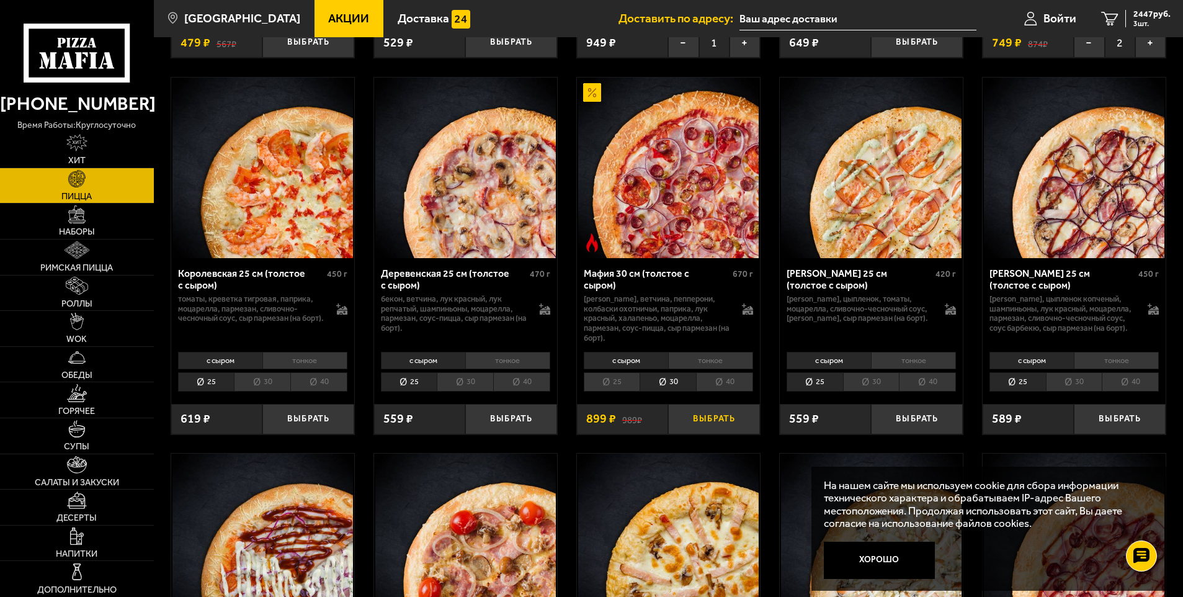 The width and height of the screenshot is (1183, 597). What do you see at coordinates (714, 42) in the screenshot?
I see `span: 1` at bounding box center [714, 42].